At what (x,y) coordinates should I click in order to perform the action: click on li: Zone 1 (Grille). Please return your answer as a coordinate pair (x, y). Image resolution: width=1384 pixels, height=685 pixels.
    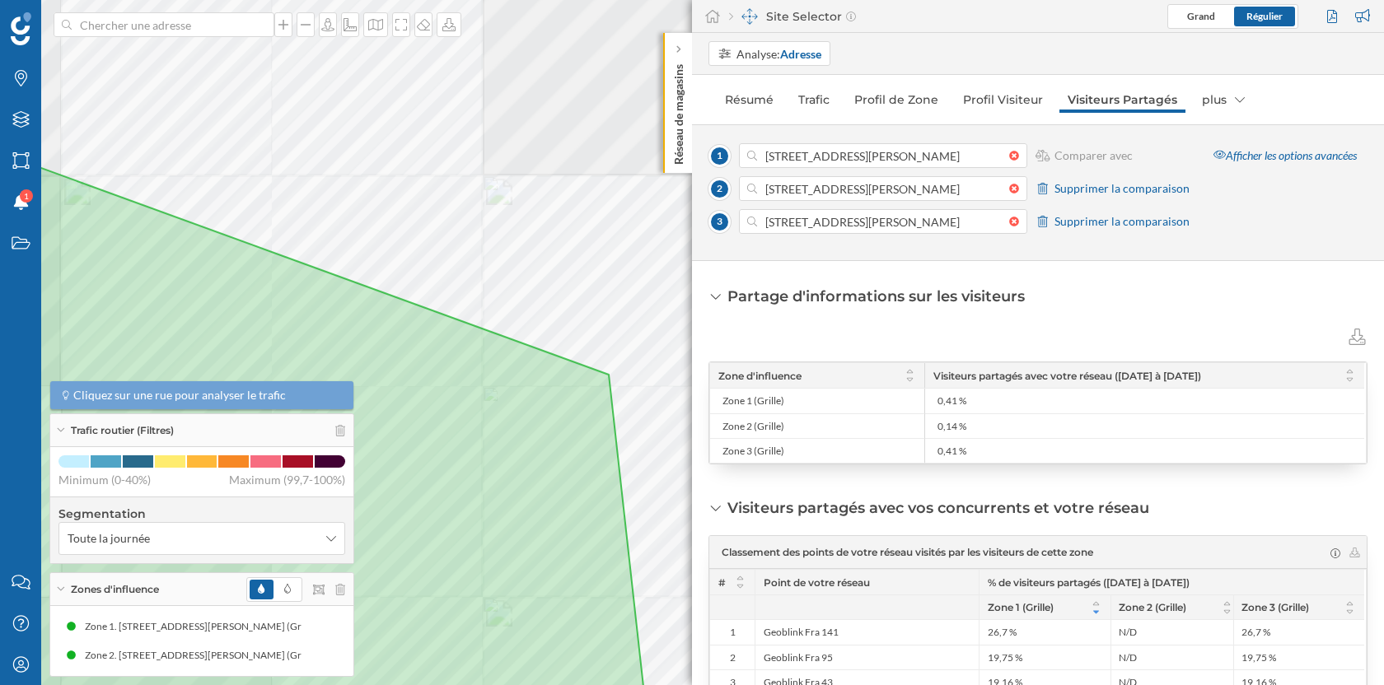
    Looking at the image, I should click on (1048, 607).